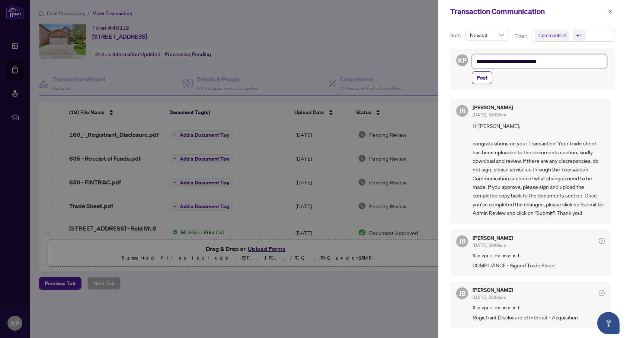  Describe the element at coordinates (521, 36) in the screenshot. I see `p: Filter:` at that location.